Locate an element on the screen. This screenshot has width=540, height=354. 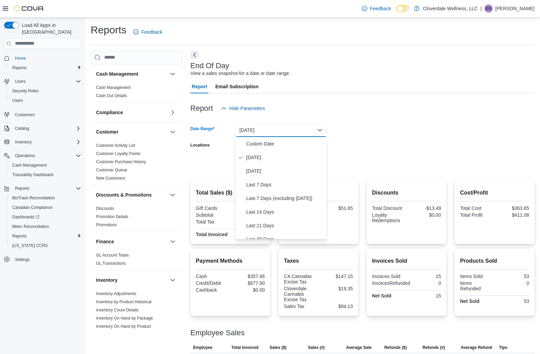
span: Average Sale is located at coordinates (359, 347).